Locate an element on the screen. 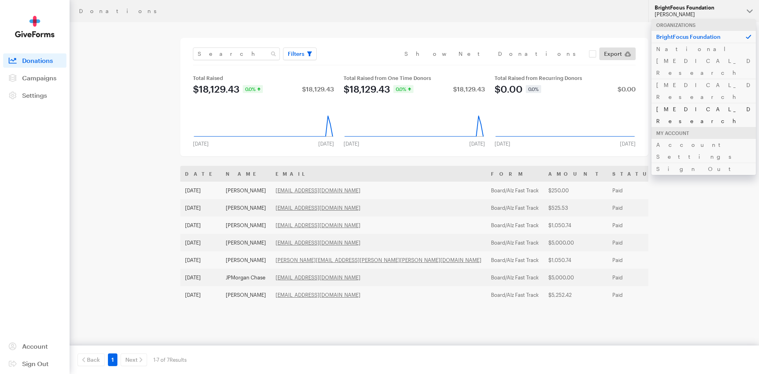 The height and width of the screenshot is (374, 759). div: My Account is located at coordinates (704, 133).